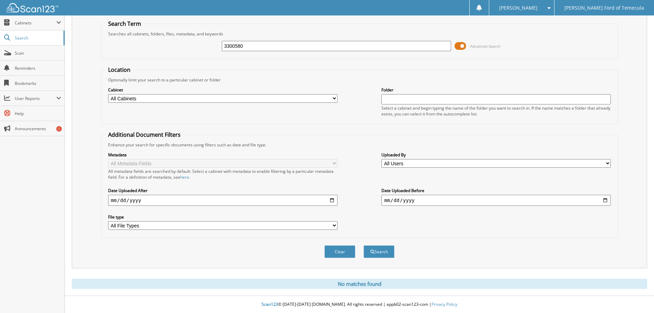  Describe the element at coordinates (340, 251) in the screenshot. I see `button: Clear` at that location.